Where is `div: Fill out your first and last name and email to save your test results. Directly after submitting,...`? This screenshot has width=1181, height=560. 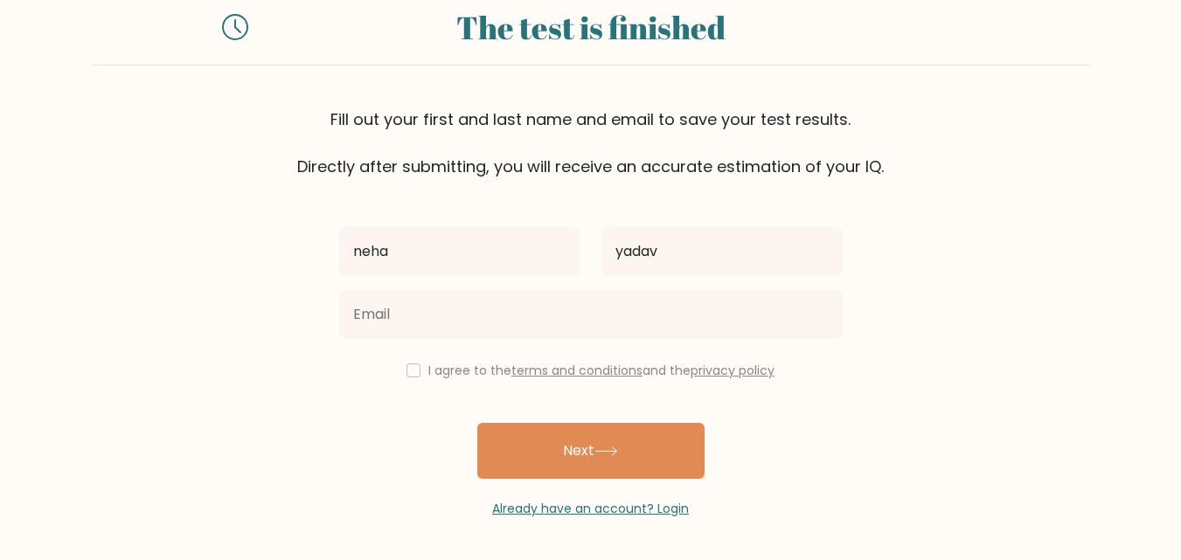 div: Fill out your first and last name and email to save your test results. Directly after submitting,... is located at coordinates (591, 142).